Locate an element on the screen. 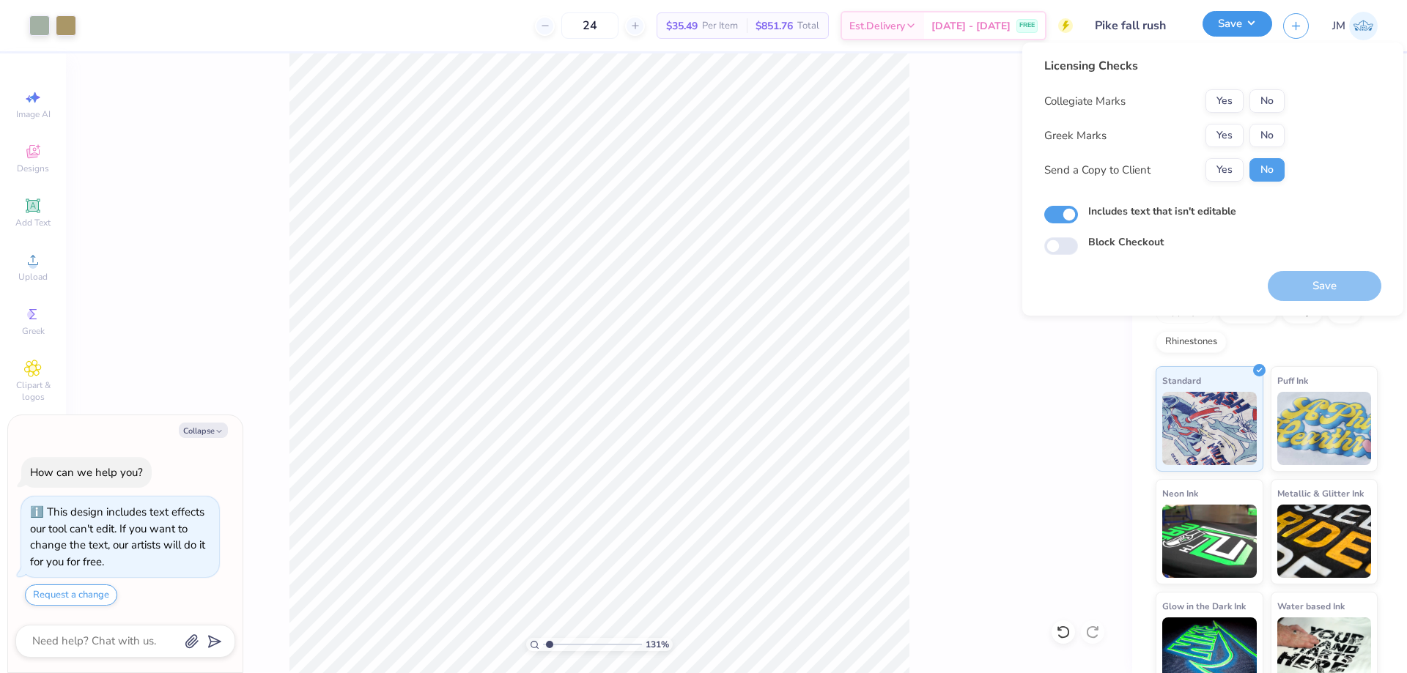  button: Save is located at coordinates (1237, 23).